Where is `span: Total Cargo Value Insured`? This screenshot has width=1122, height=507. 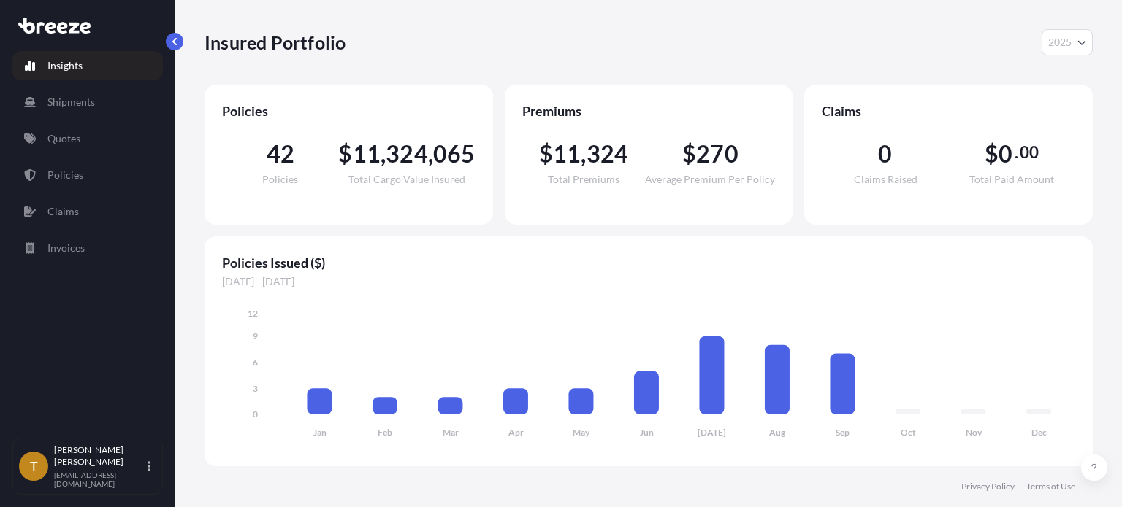
span: Total Cargo Value Insured is located at coordinates (407, 180).